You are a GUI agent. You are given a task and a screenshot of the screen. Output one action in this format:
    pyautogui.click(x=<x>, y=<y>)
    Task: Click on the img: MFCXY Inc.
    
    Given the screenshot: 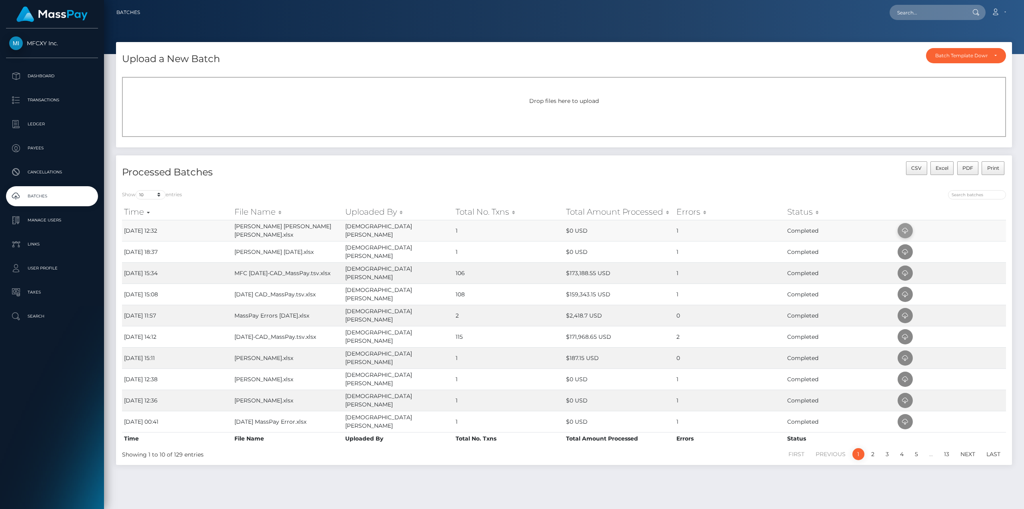 What is the action you would take?
    pyautogui.click(x=16, y=43)
    